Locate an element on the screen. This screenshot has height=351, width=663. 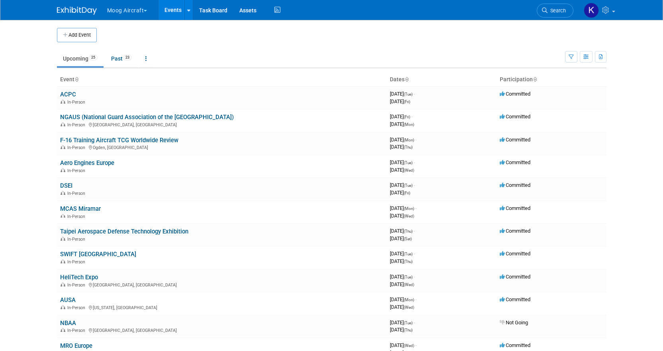
a: MCAS Miramar is located at coordinates (80, 209).